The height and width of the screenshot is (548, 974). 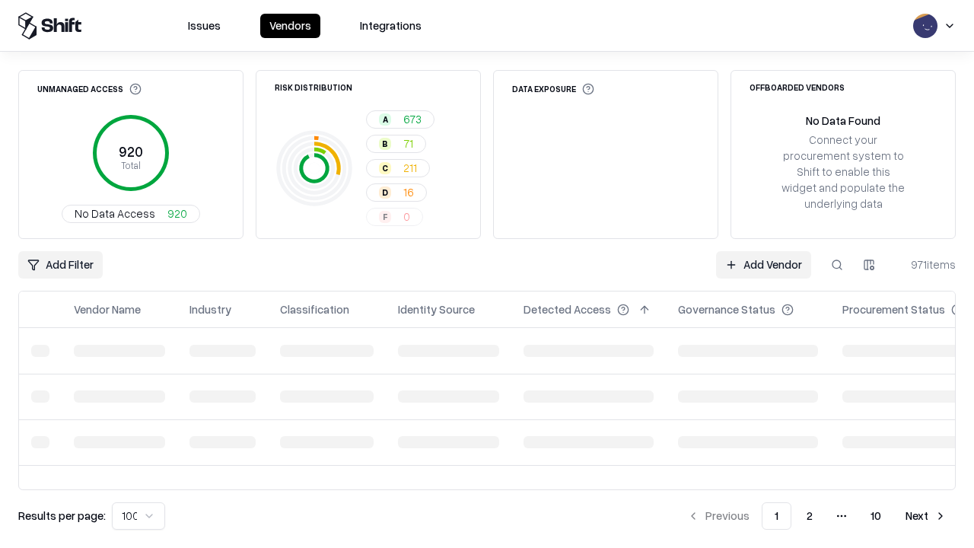 What do you see at coordinates (396, 193) in the screenshot?
I see `button: D16` at bounding box center [396, 193].